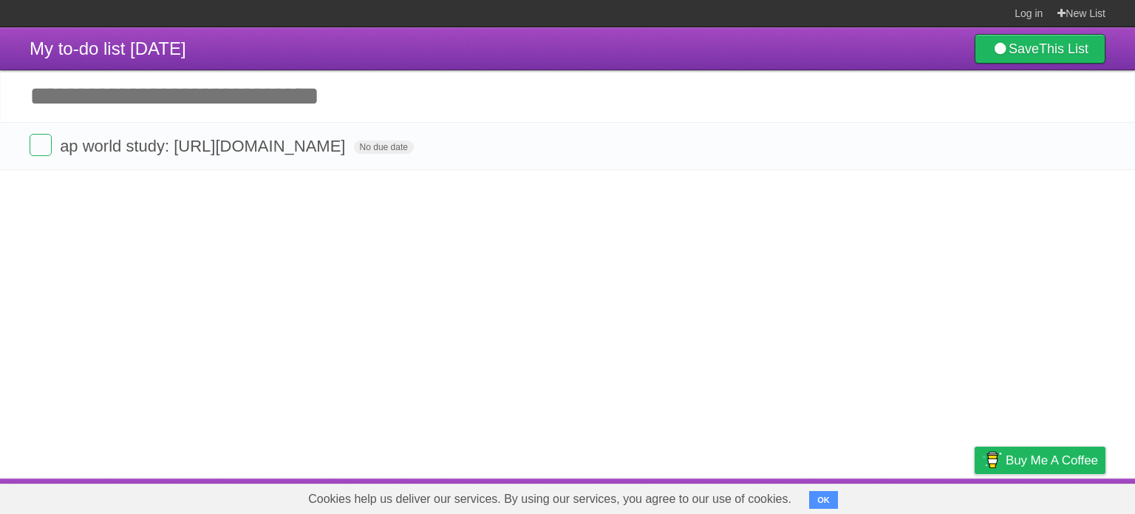  I want to click on a: SaveThis List, so click(1040, 49).